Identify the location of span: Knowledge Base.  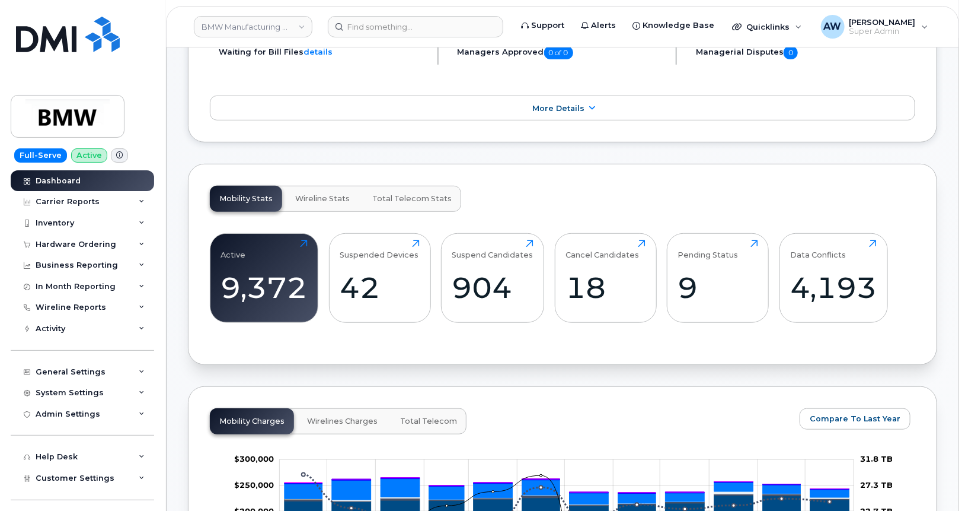
(678, 25).